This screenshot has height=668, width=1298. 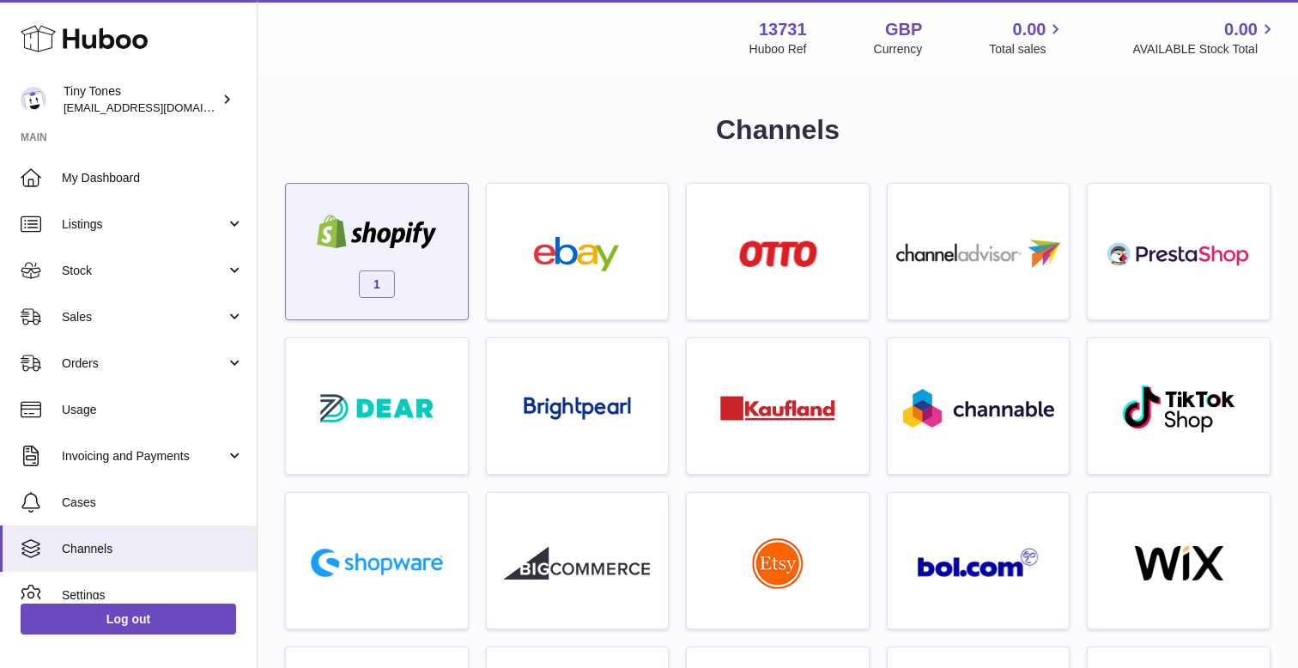 What do you see at coordinates (1179, 563) in the screenshot?
I see `img: wix` at bounding box center [1179, 563].